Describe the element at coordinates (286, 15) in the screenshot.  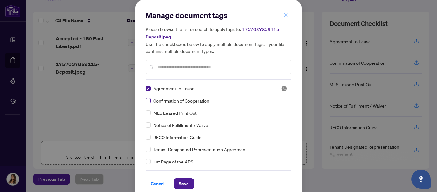
I see `span: close` at that location.